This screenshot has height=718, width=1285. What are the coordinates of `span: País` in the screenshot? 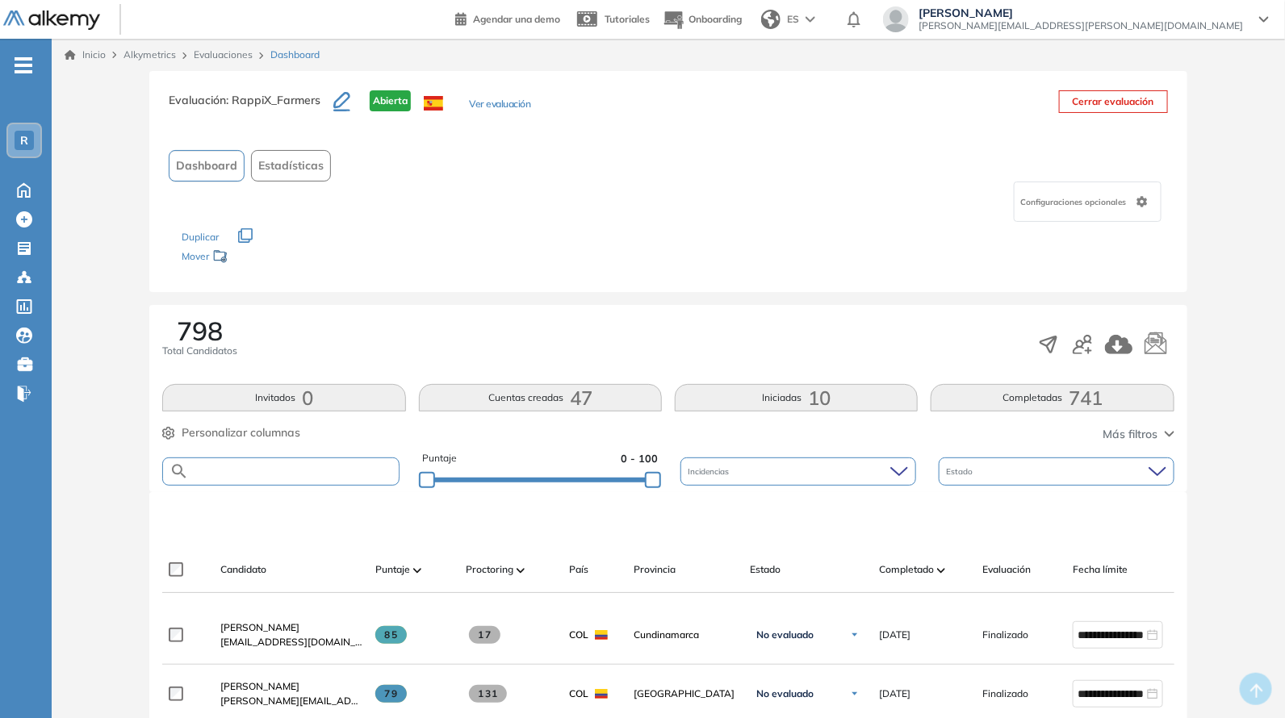 It's located at (579, 570).